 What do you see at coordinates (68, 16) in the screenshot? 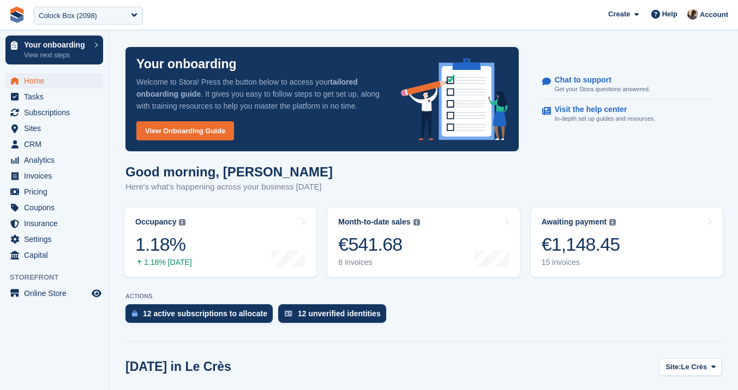
I see `div: Colock Box (2098)` at bounding box center [68, 16].